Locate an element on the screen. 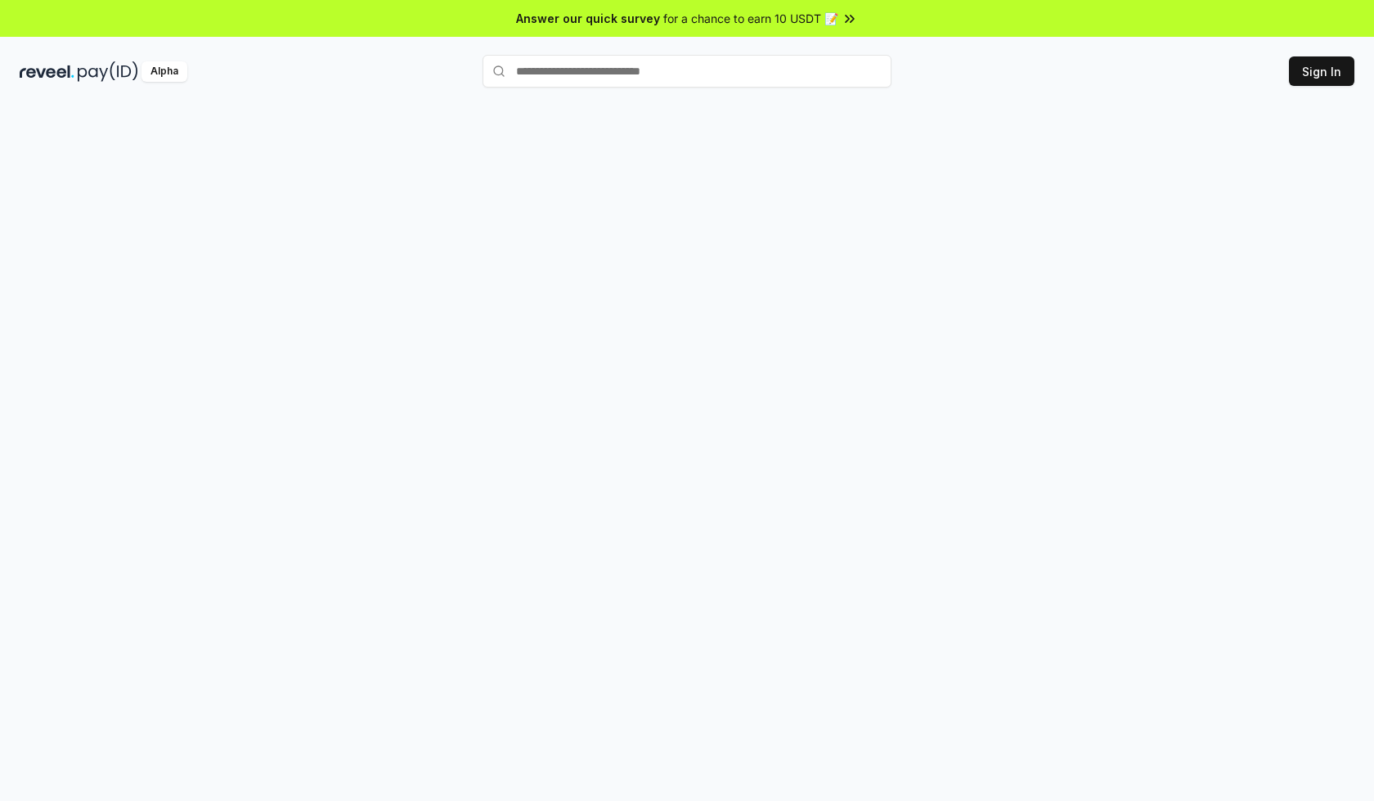 The image size is (1374, 801). div: Alpha is located at coordinates (164, 71).